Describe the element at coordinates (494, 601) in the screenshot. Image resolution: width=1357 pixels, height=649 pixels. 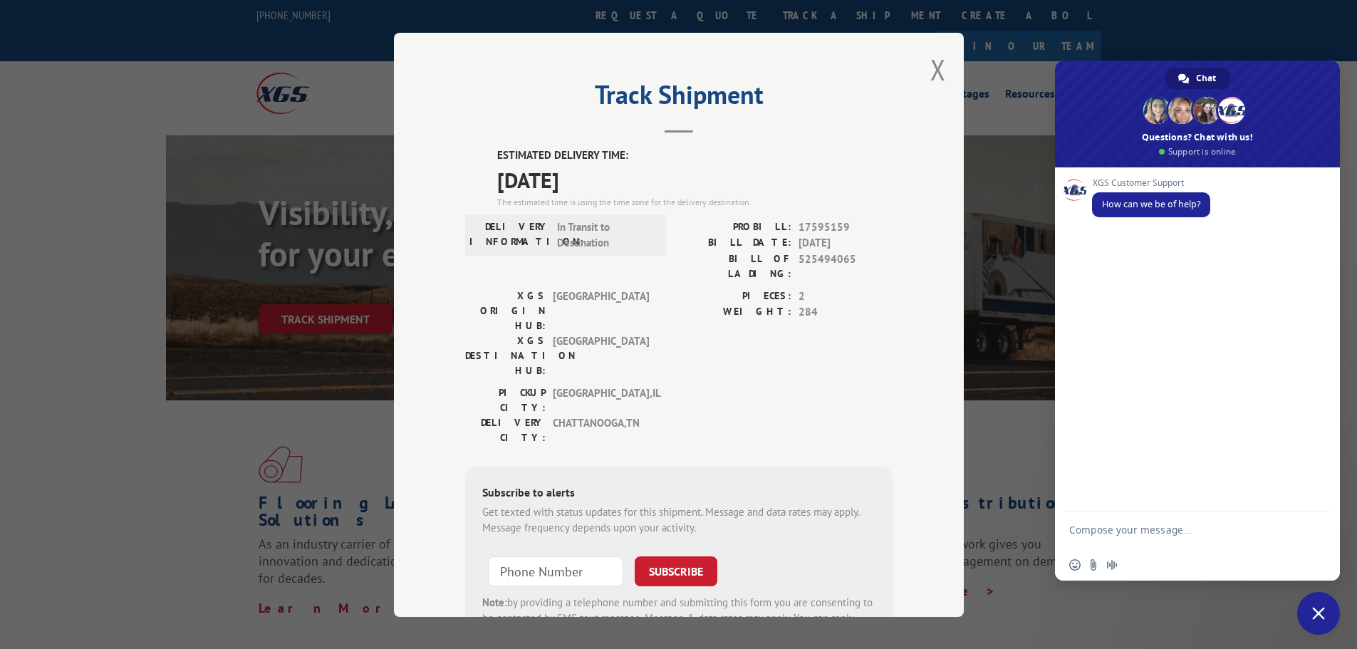
I see `strong: Note:` at that location.